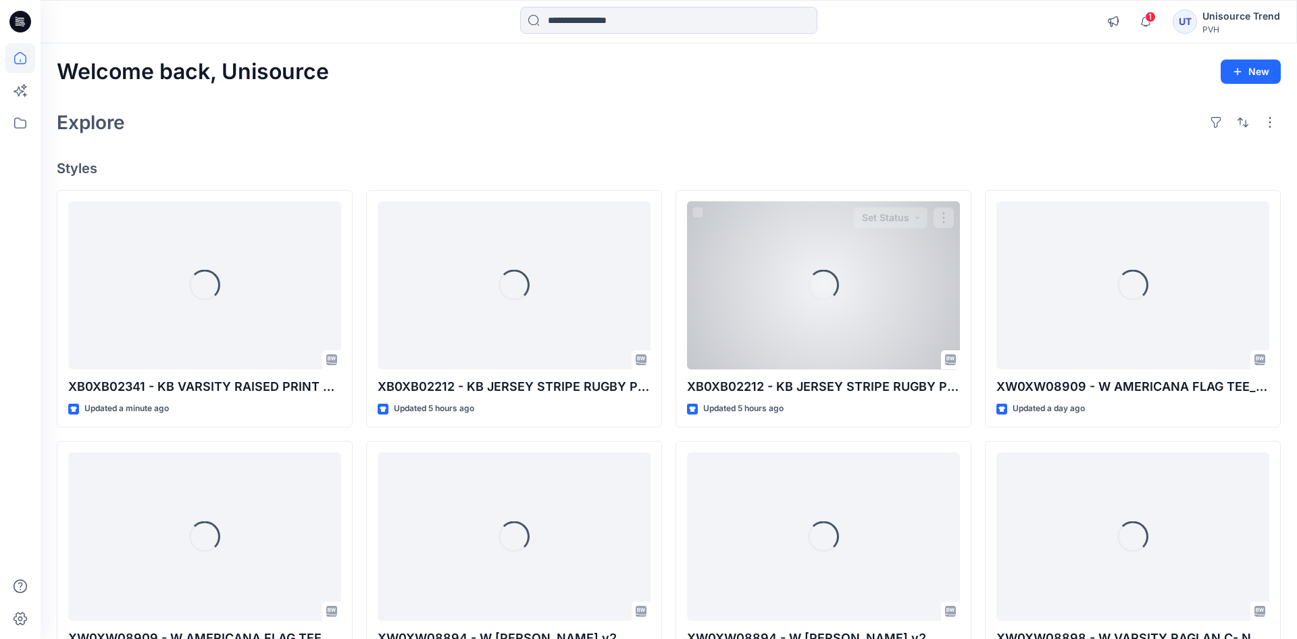  What do you see at coordinates (193, 72) in the screenshot?
I see `h2: Welcome back, Unisource` at bounding box center [193, 72].